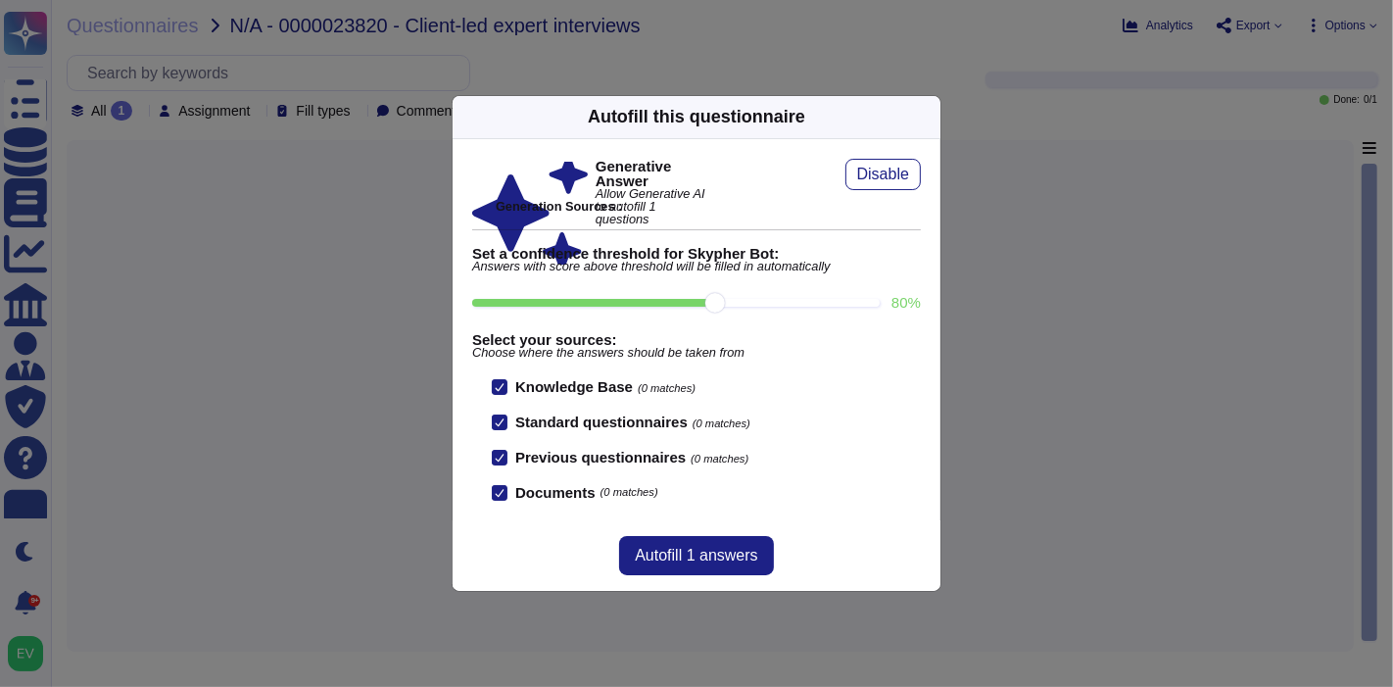 The width and height of the screenshot is (1393, 687). What do you see at coordinates (601, 421) in the screenshot?
I see `b: Standard questionnaires` at bounding box center [601, 421].